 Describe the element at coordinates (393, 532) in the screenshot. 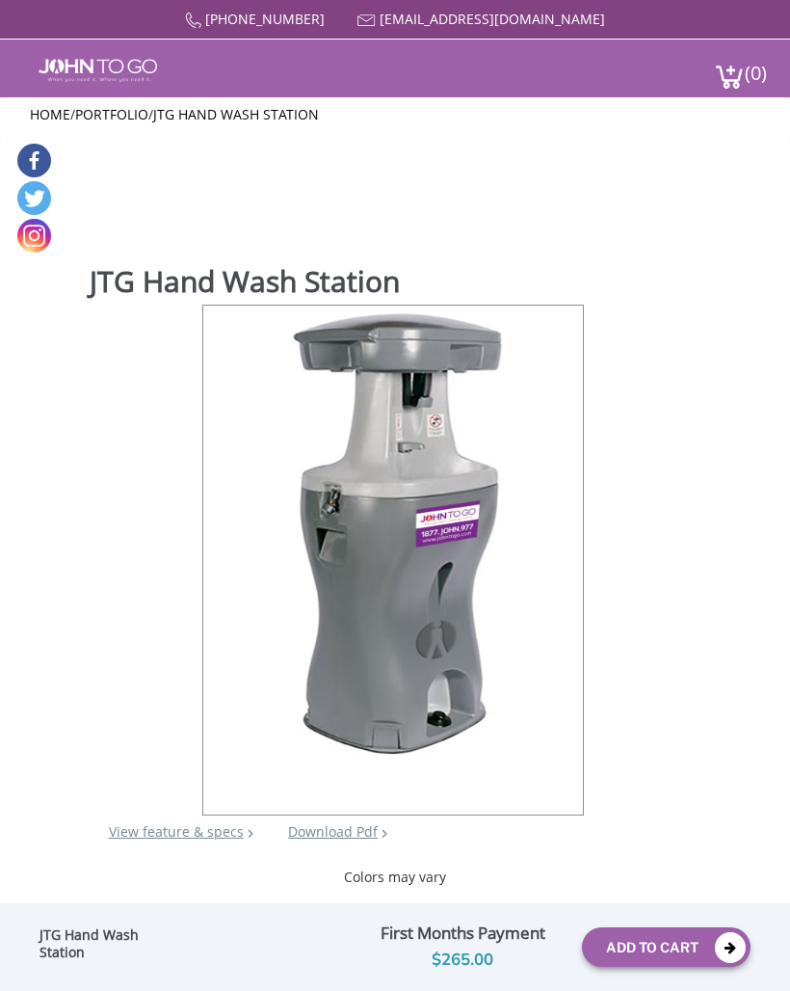

I see `img: Product` at that location.